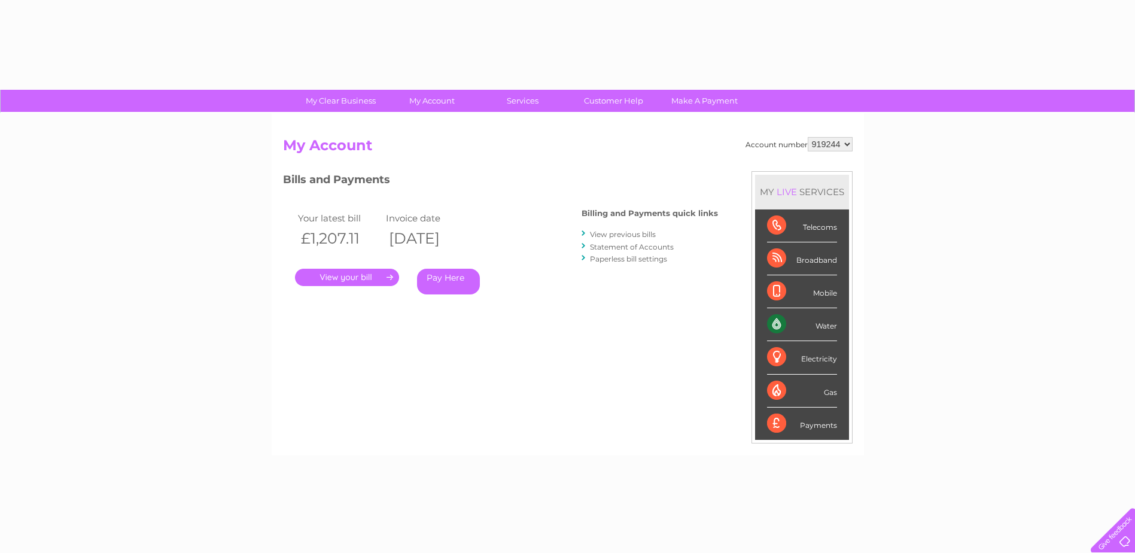  What do you see at coordinates (339, 238) in the screenshot?
I see `th: £1,207.11` at bounding box center [339, 238].